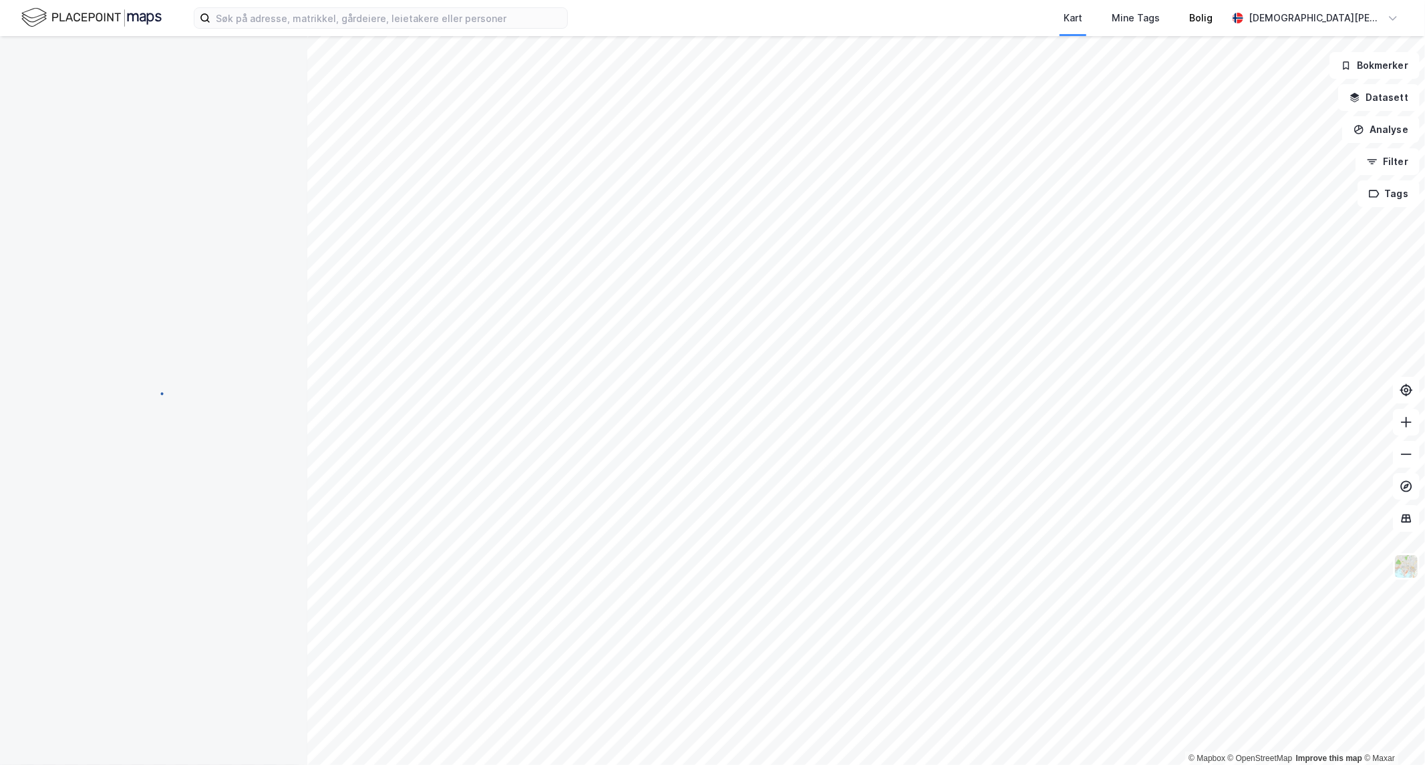 This screenshot has width=1425, height=765. What do you see at coordinates (1328, 758) in the screenshot?
I see `a: Improve this map` at bounding box center [1328, 758].